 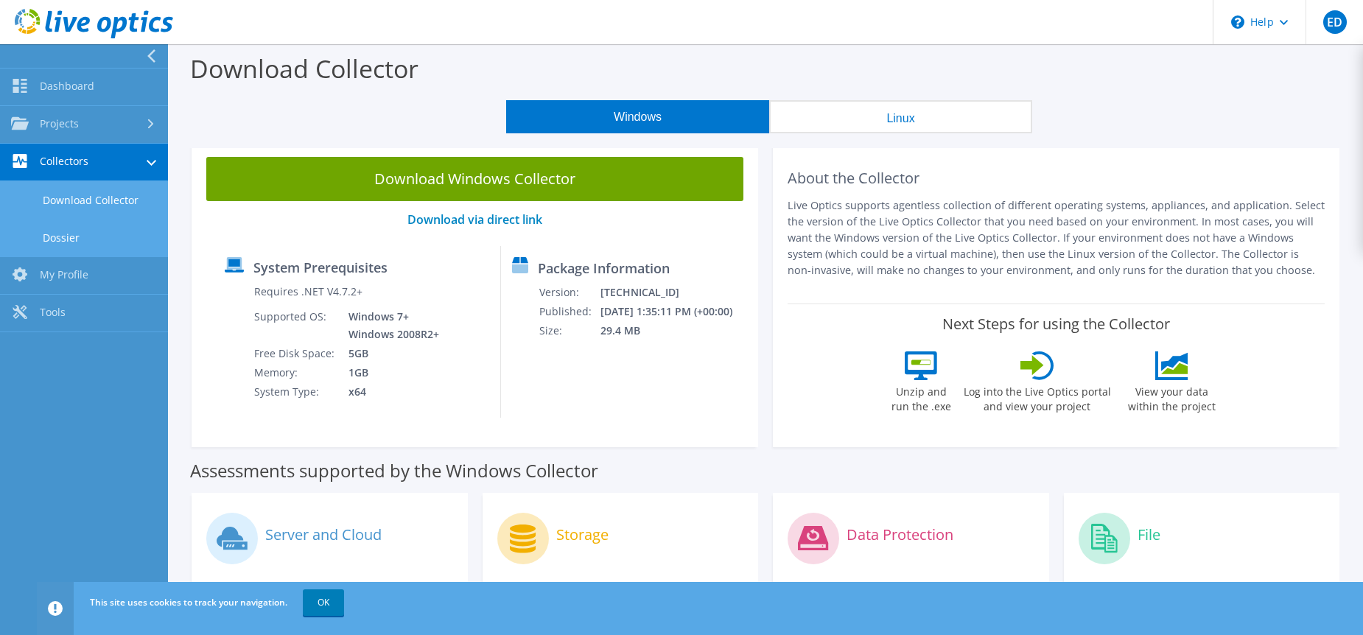 I want to click on p: The Windows Collector supports all of the Live Optics compute and cloud assessments., so click(x=329, y=596).